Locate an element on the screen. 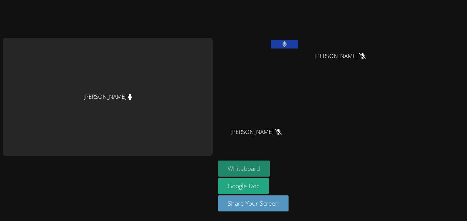  button: Share Your Screen is located at coordinates (253, 203).